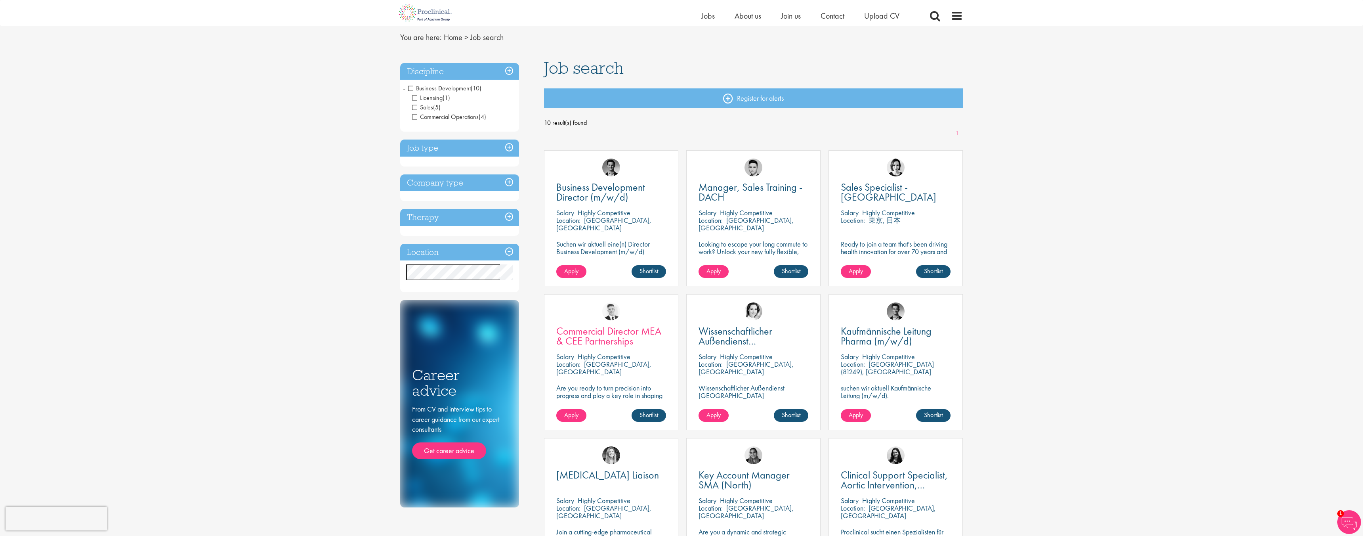 Image resolution: width=1363 pixels, height=536 pixels. What do you see at coordinates (708, 16) in the screenshot?
I see `a: Jobs` at bounding box center [708, 16].